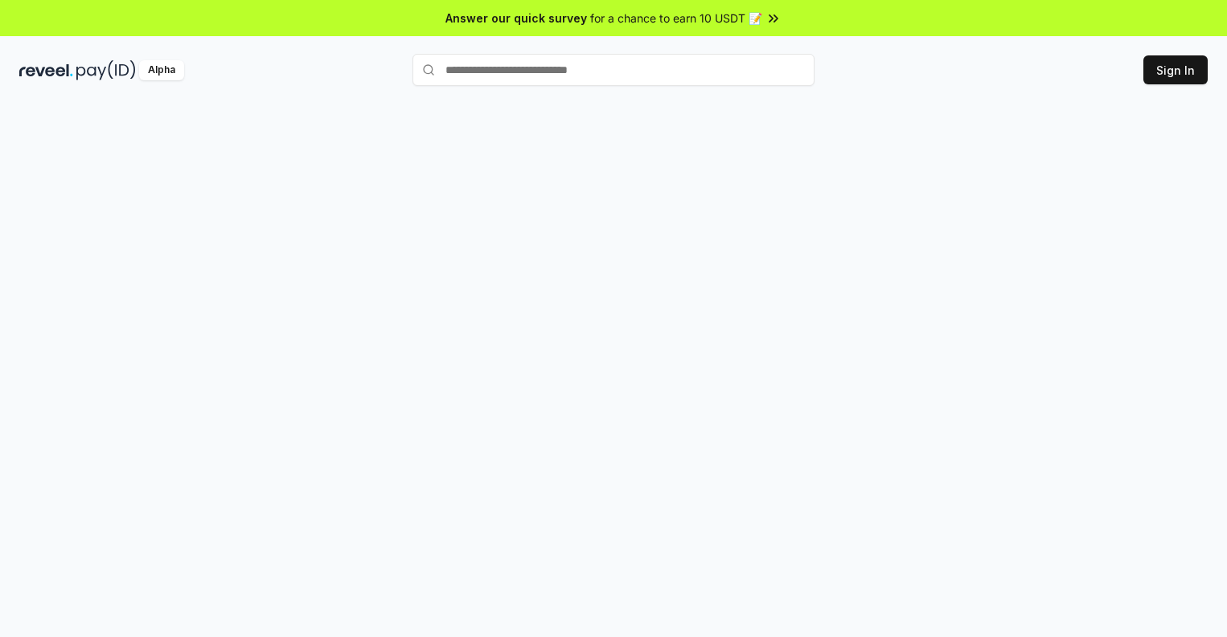  I want to click on img: pay_id, so click(106, 70).